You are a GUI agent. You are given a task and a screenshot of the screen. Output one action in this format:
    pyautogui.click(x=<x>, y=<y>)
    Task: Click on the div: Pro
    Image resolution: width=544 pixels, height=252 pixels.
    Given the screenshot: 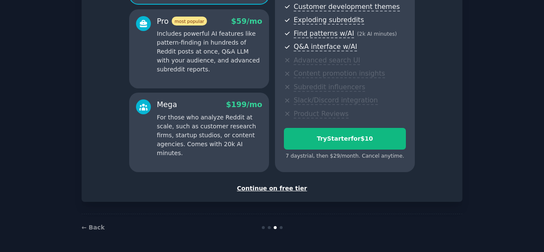 What is the action you would take?
    pyautogui.click(x=182, y=21)
    